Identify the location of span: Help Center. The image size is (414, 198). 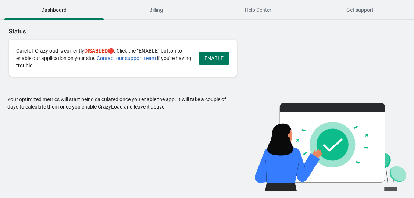
(258, 10).